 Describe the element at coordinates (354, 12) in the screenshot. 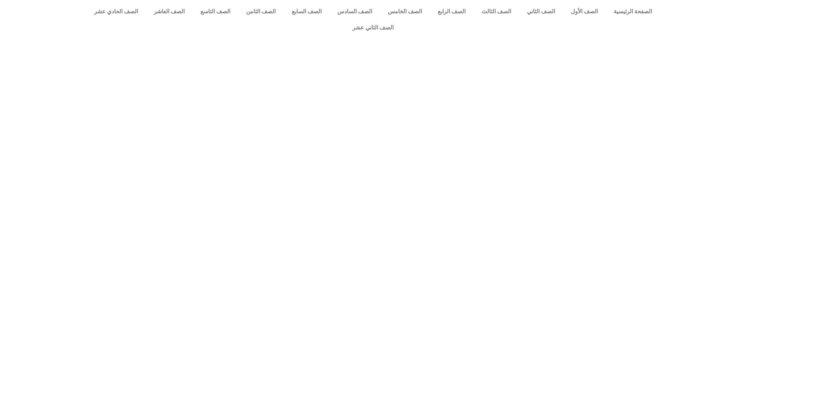

I see `a: الصف السادس` at that location.